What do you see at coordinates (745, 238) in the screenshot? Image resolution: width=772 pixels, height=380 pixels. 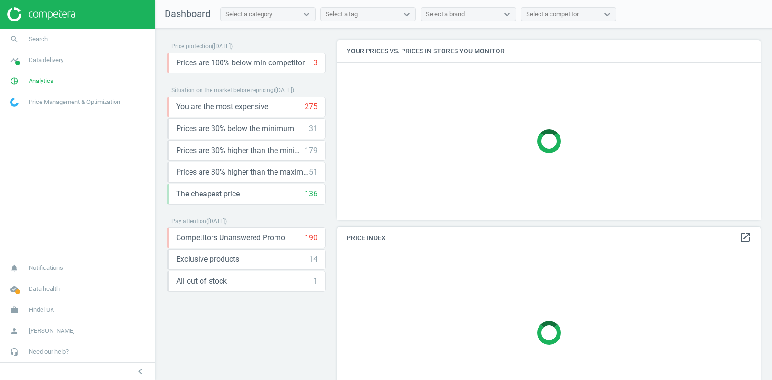 I see `i: open_in_new` at bounding box center [745, 238].